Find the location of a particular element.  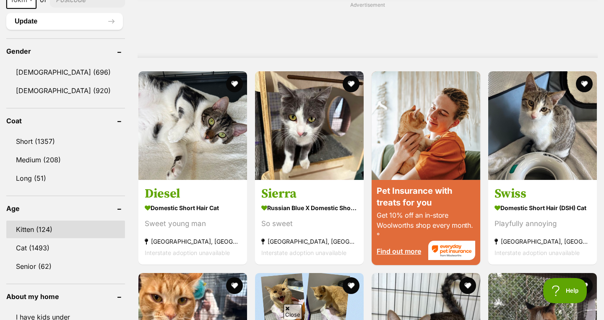

a: Cat (1493) is located at coordinates (65, 248).